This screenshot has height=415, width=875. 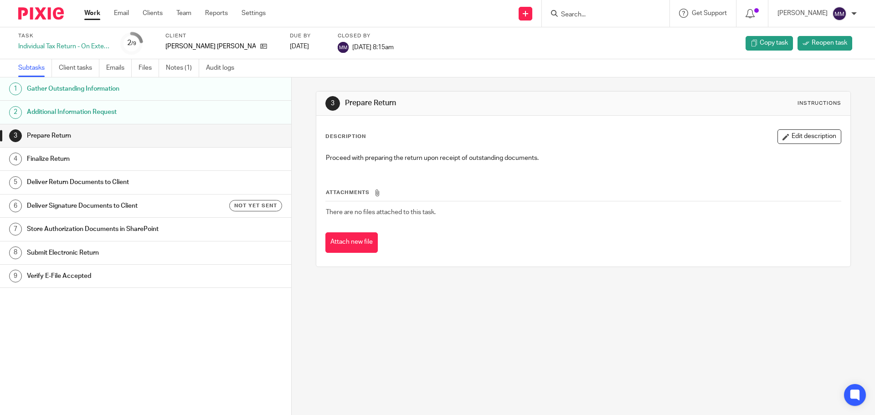 I want to click on span: Copy task, so click(x=774, y=43).